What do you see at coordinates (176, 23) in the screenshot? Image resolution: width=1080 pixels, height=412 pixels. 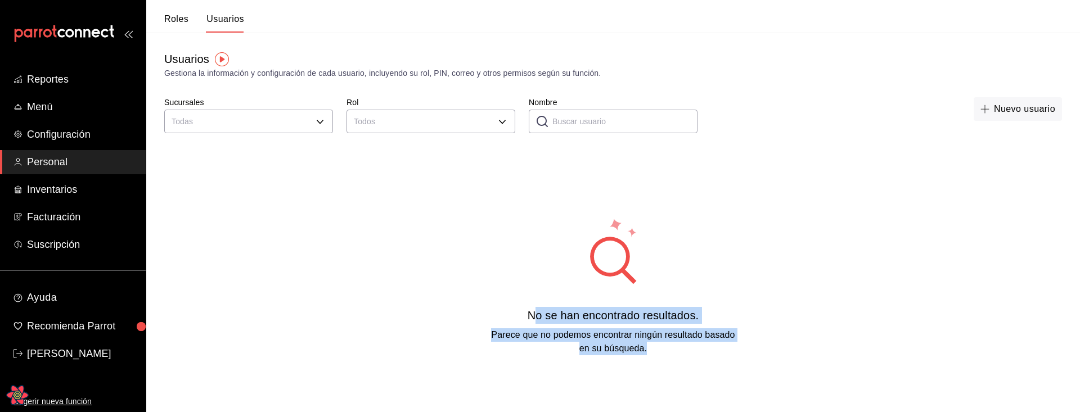 I see `button: Roles` at bounding box center [176, 23].